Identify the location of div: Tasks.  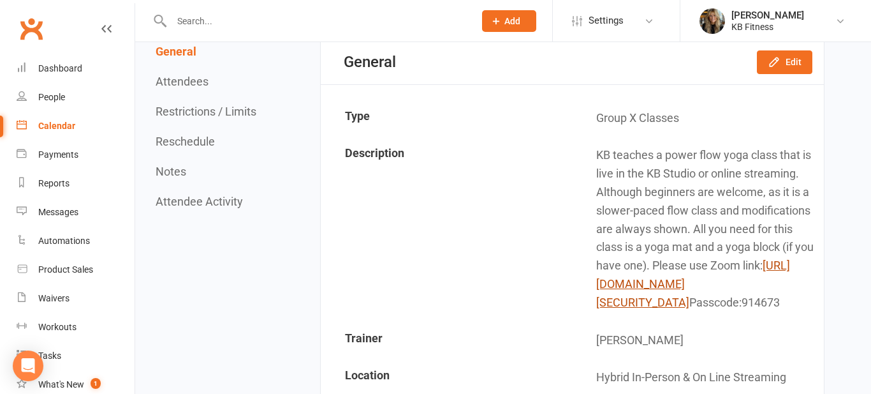
(50, 355).